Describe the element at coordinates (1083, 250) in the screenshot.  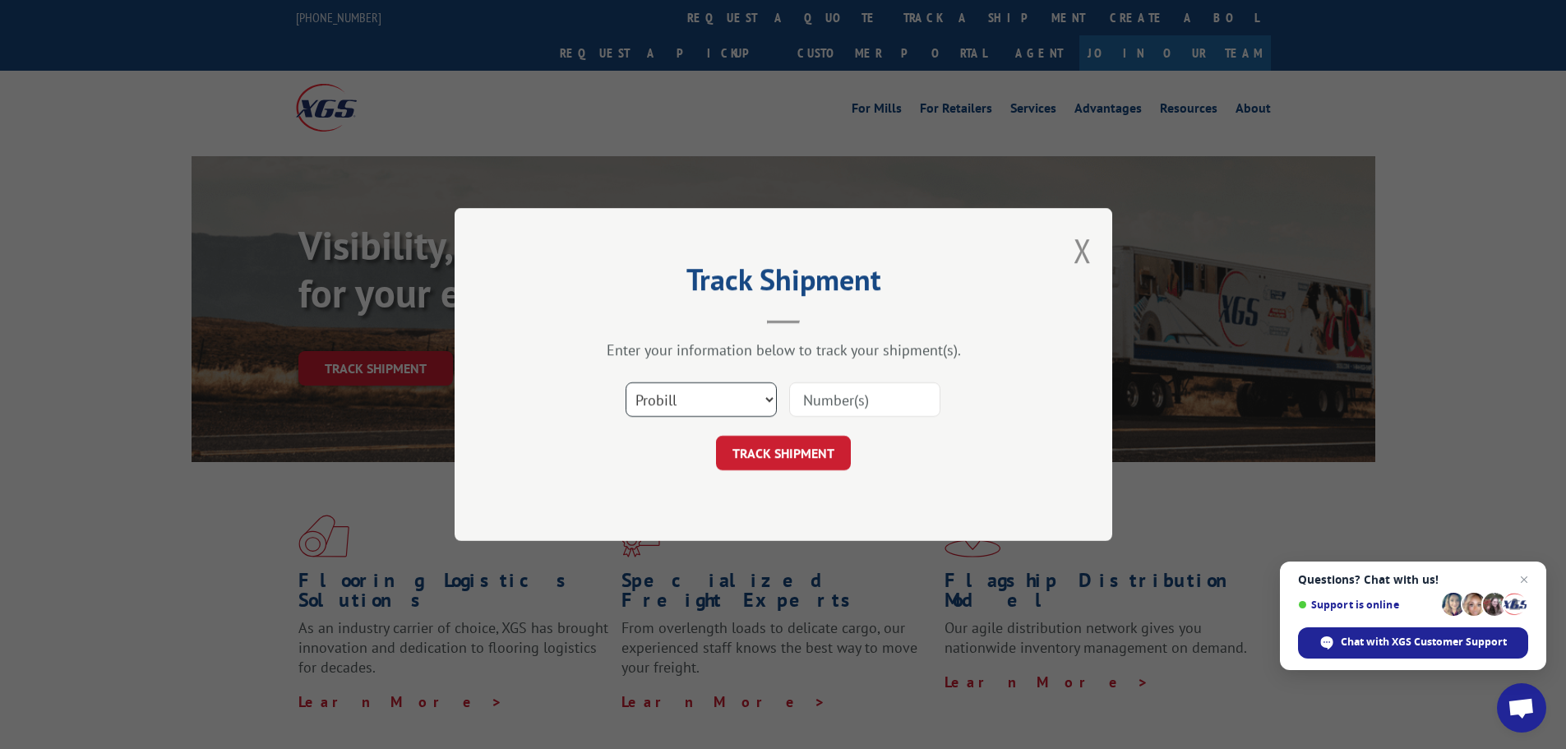
I see `button: Close modal` at that location.